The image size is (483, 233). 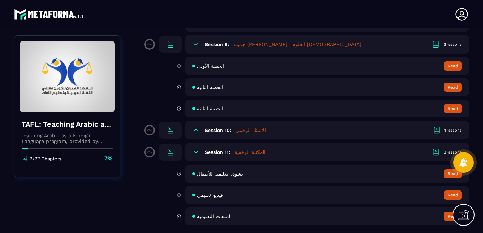 I want to click on h6: Session 10:, so click(x=218, y=130).